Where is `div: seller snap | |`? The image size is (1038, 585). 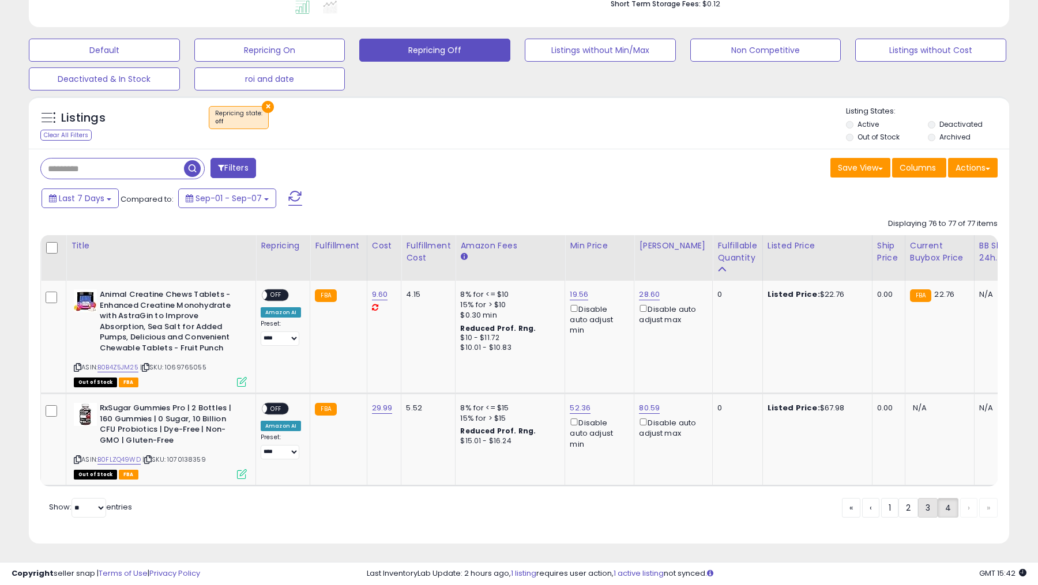
div: seller snap | | is located at coordinates (106, 574).